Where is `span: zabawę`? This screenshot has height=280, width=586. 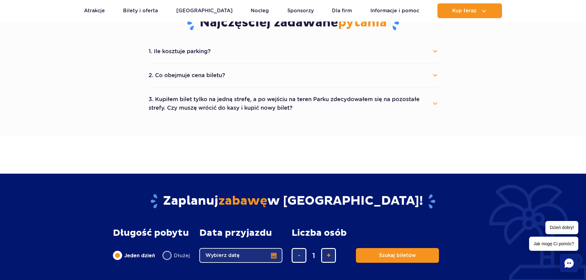 span: zabawę is located at coordinates (243, 201).